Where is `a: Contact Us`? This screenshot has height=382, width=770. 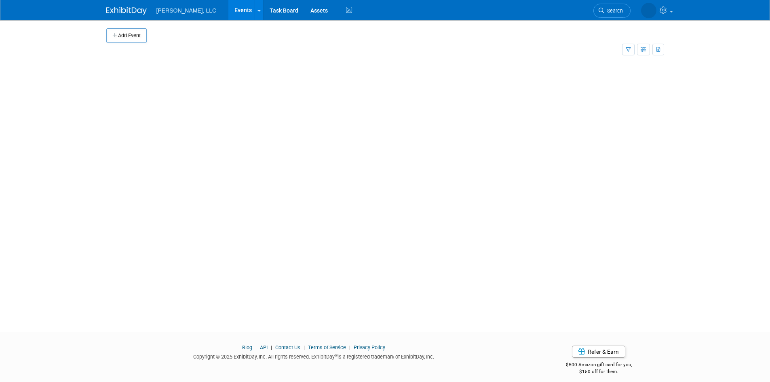 a: Contact Us is located at coordinates (288, 347).